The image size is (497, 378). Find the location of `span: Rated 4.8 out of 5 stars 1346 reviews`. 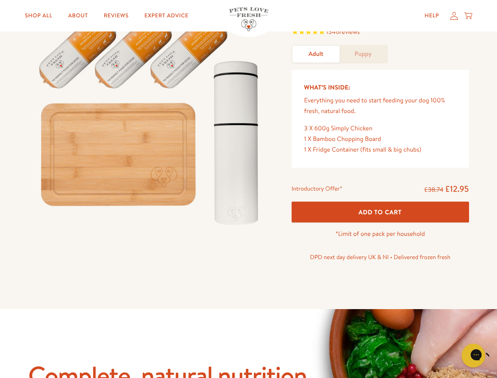

span: Rated 4.8 out of 5 stars 1346 reviews is located at coordinates (380, 33).